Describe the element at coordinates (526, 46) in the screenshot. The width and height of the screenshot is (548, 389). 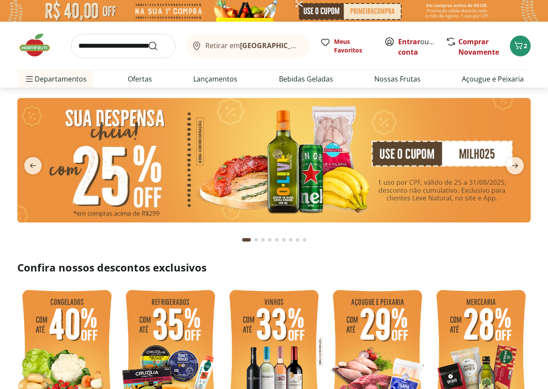
I see `span: 2` at that location.